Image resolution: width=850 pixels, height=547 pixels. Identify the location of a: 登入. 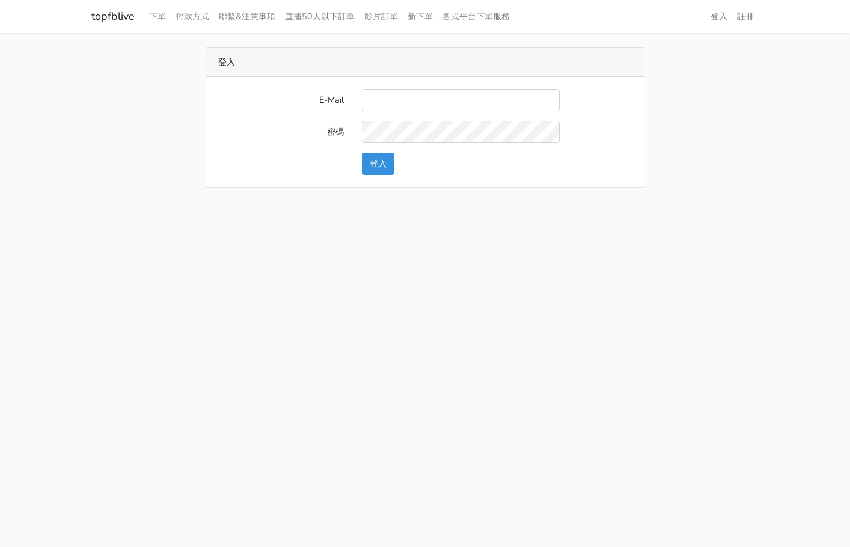
(719, 16).